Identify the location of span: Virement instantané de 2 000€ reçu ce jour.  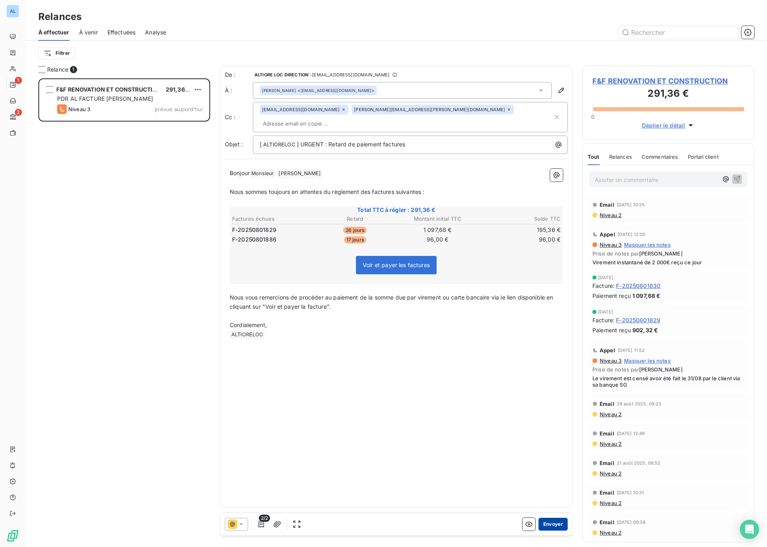
(668, 262).